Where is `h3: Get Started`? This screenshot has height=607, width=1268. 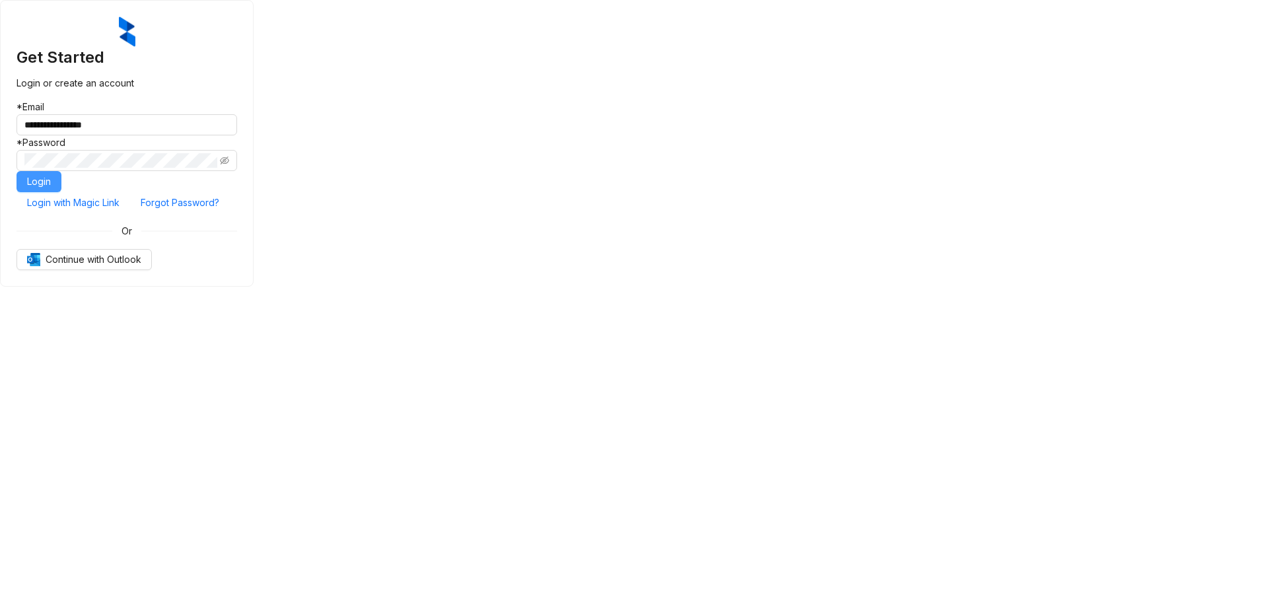
h3: Get Started is located at coordinates (127, 57).